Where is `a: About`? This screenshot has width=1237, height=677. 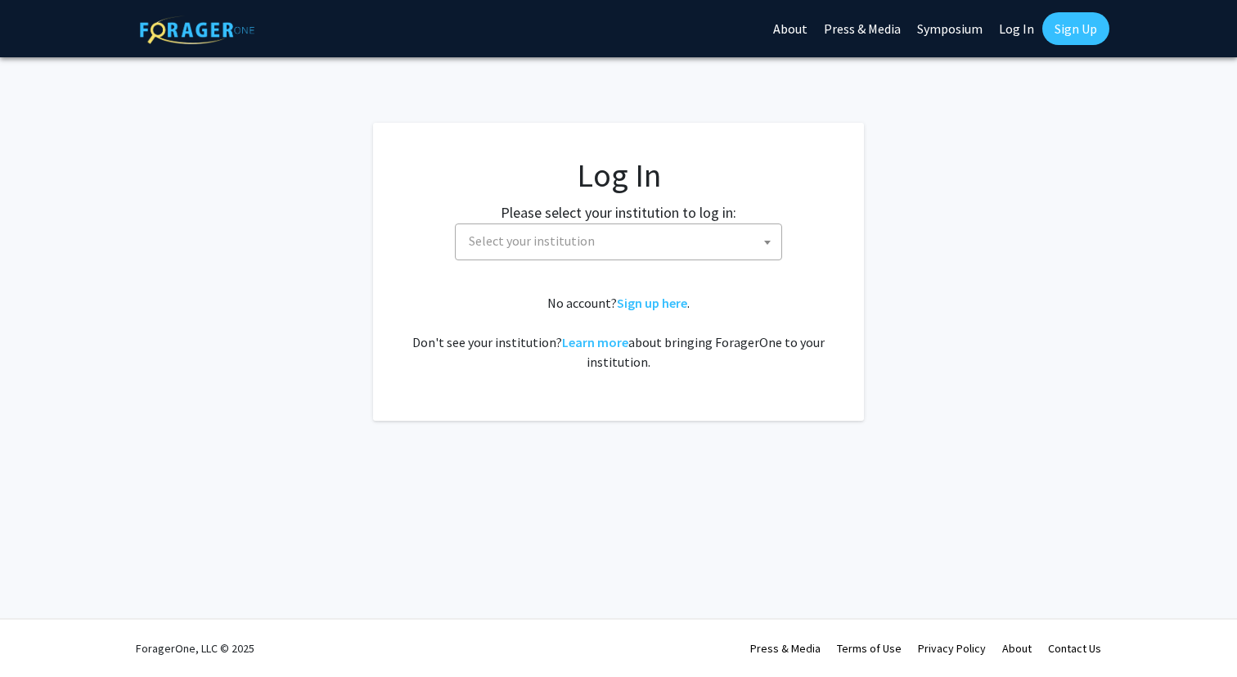
a: About is located at coordinates (1017, 648).